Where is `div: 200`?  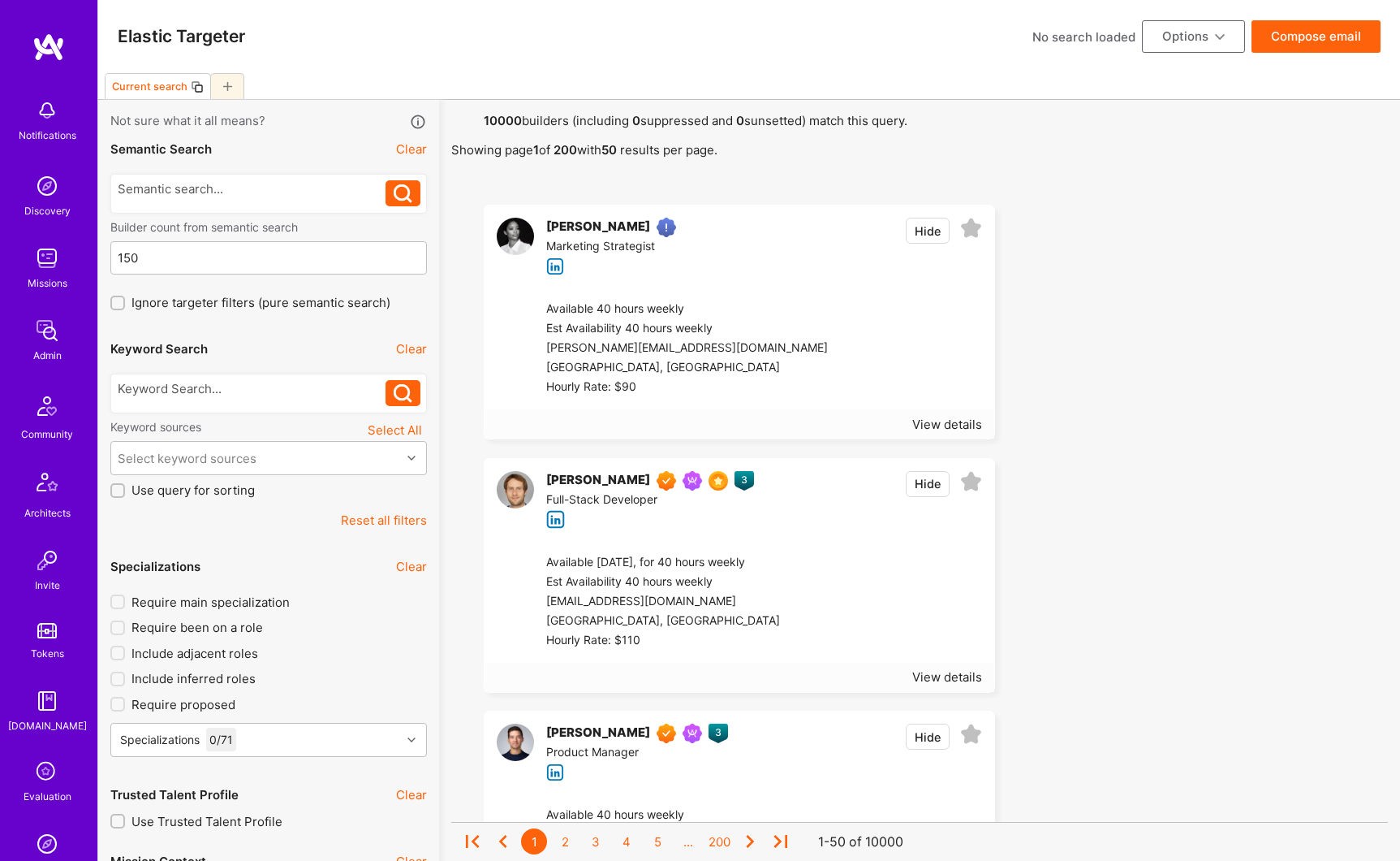
div: 200 is located at coordinates (719, 841).